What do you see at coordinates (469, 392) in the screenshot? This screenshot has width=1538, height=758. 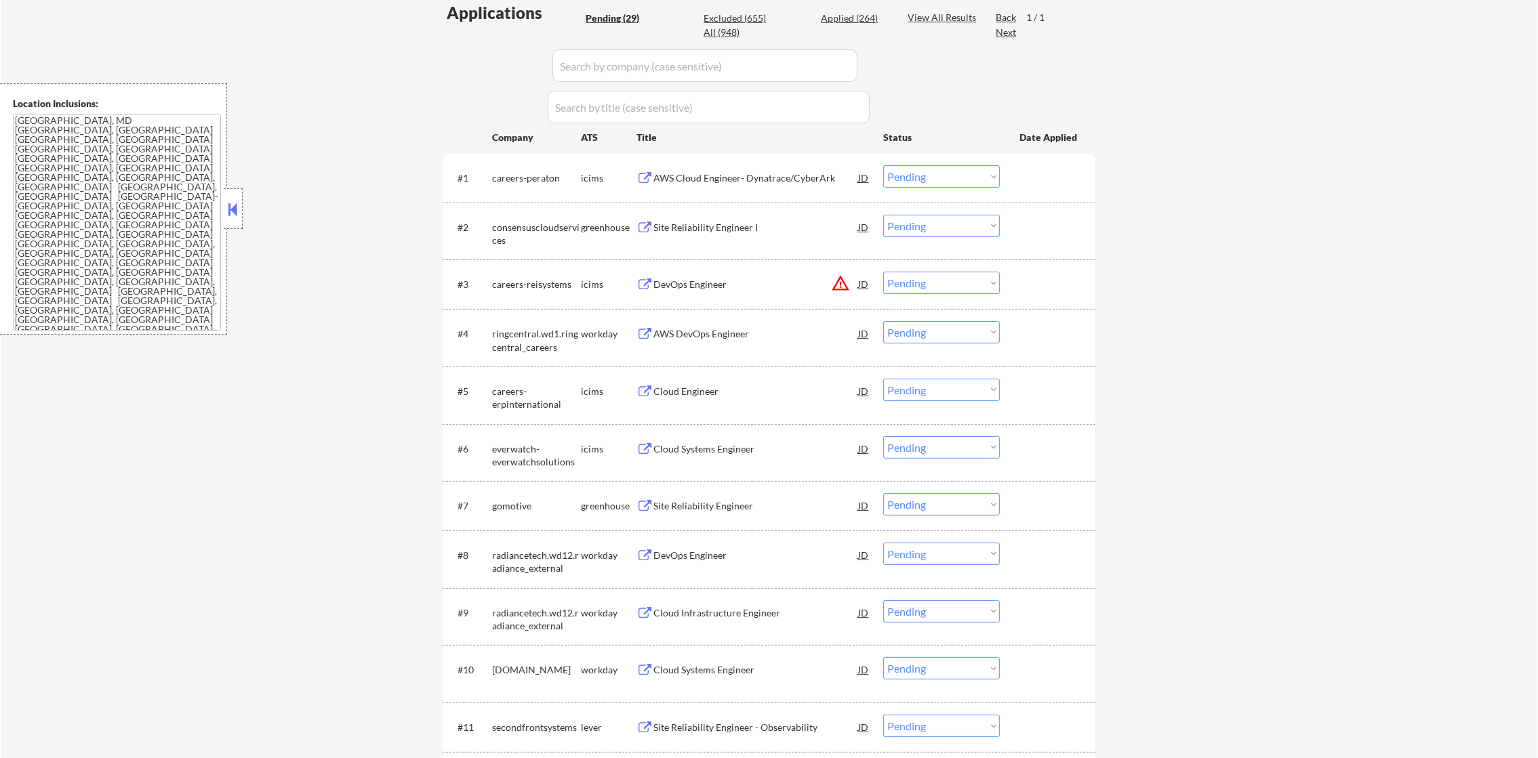 I see `div: #5` at bounding box center [469, 392].